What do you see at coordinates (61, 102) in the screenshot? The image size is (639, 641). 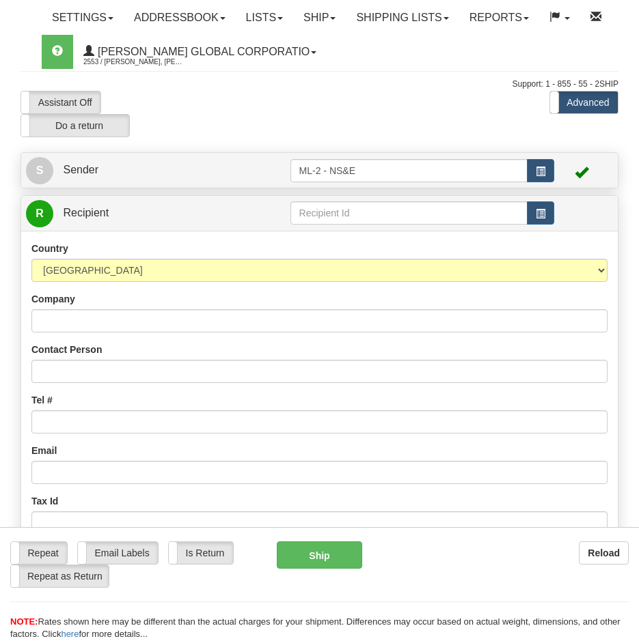 I see `label: Assistant Off` at bounding box center [61, 102].